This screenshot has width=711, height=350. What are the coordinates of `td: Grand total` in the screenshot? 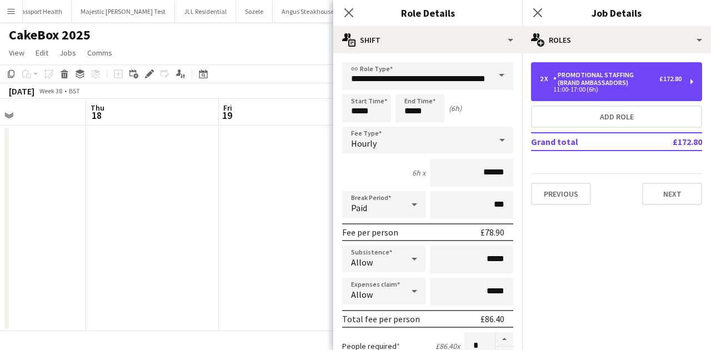 It's located at (583, 142).